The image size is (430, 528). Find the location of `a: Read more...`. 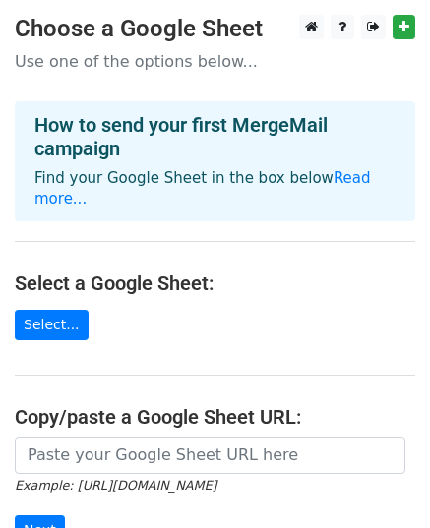

a: Read more... is located at coordinates (203, 188).